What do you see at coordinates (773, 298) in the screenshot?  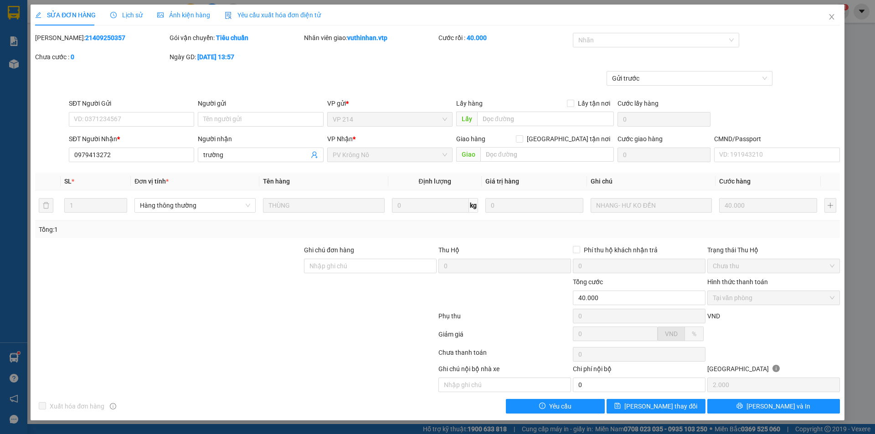 I see `span: Tại văn phòng` at bounding box center [773, 298].